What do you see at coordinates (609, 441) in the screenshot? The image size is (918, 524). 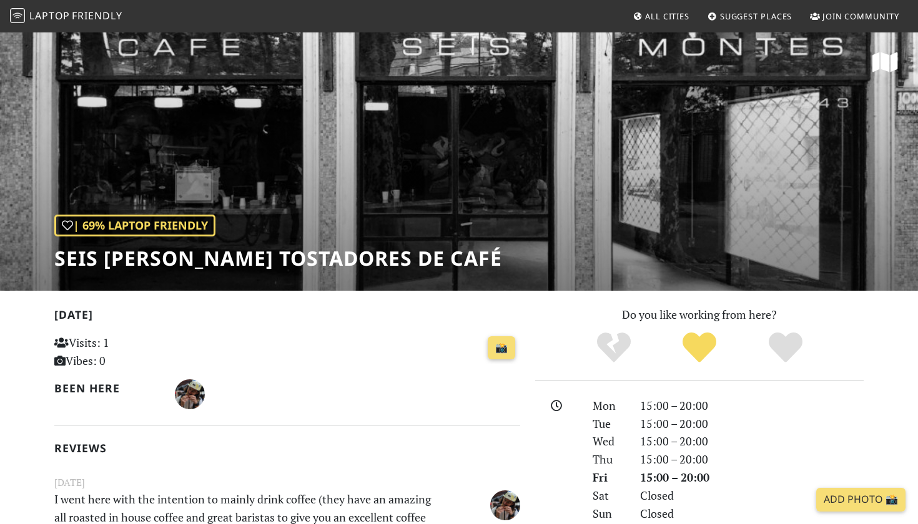 I see `div: Wed` at bounding box center [609, 441].